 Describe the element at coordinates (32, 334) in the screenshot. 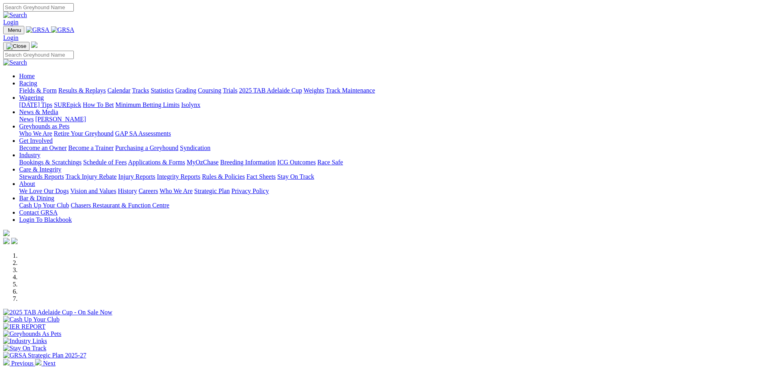

I see `img: Greyhounds As Pets` at that location.